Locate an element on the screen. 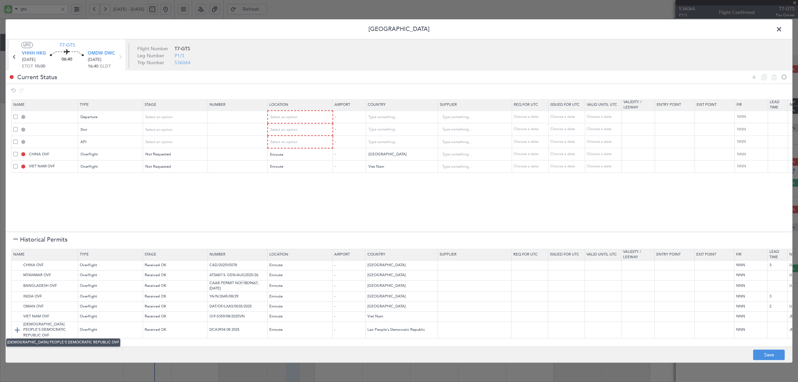  span: Entry Point is located at coordinates (669, 104).